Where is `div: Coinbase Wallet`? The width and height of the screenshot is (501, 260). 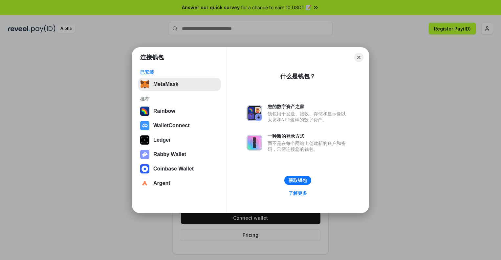 div: Coinbase Wallet is located at coordinates (173, 169).